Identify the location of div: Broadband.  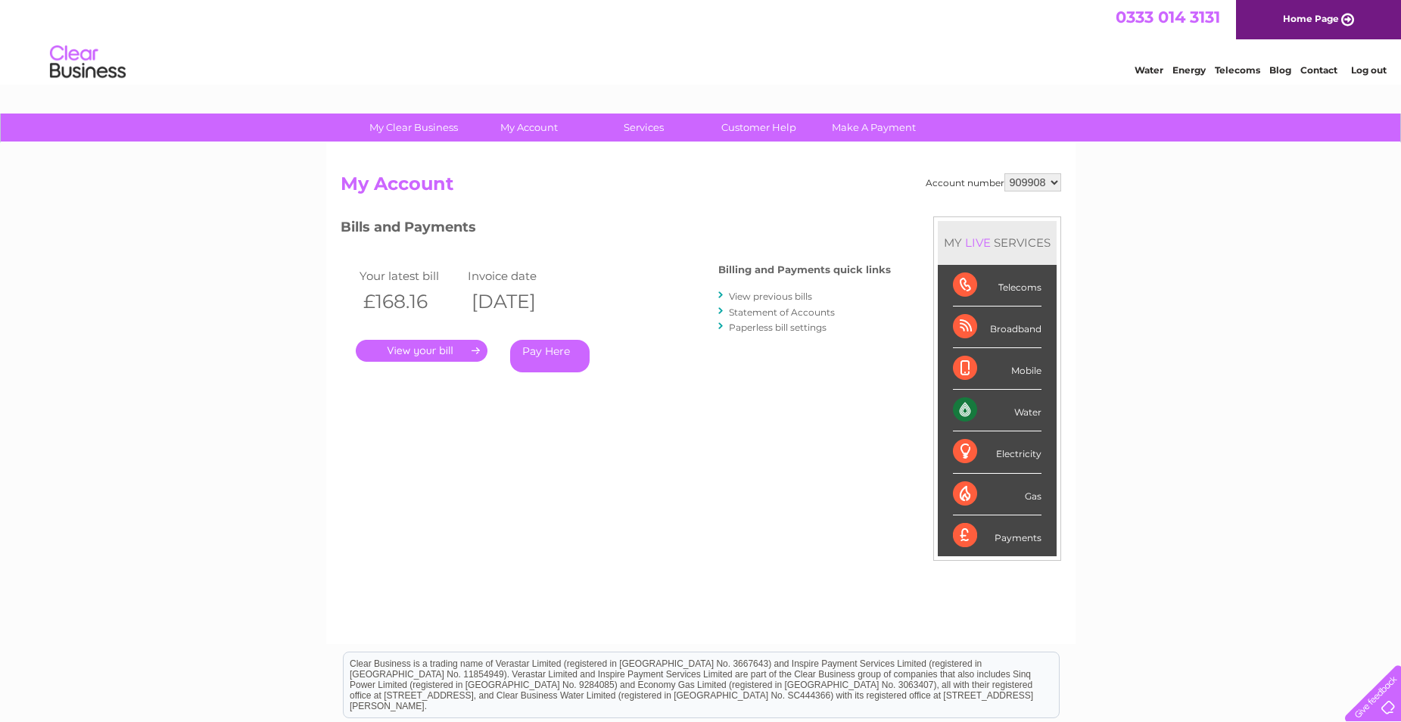
(997, 327).